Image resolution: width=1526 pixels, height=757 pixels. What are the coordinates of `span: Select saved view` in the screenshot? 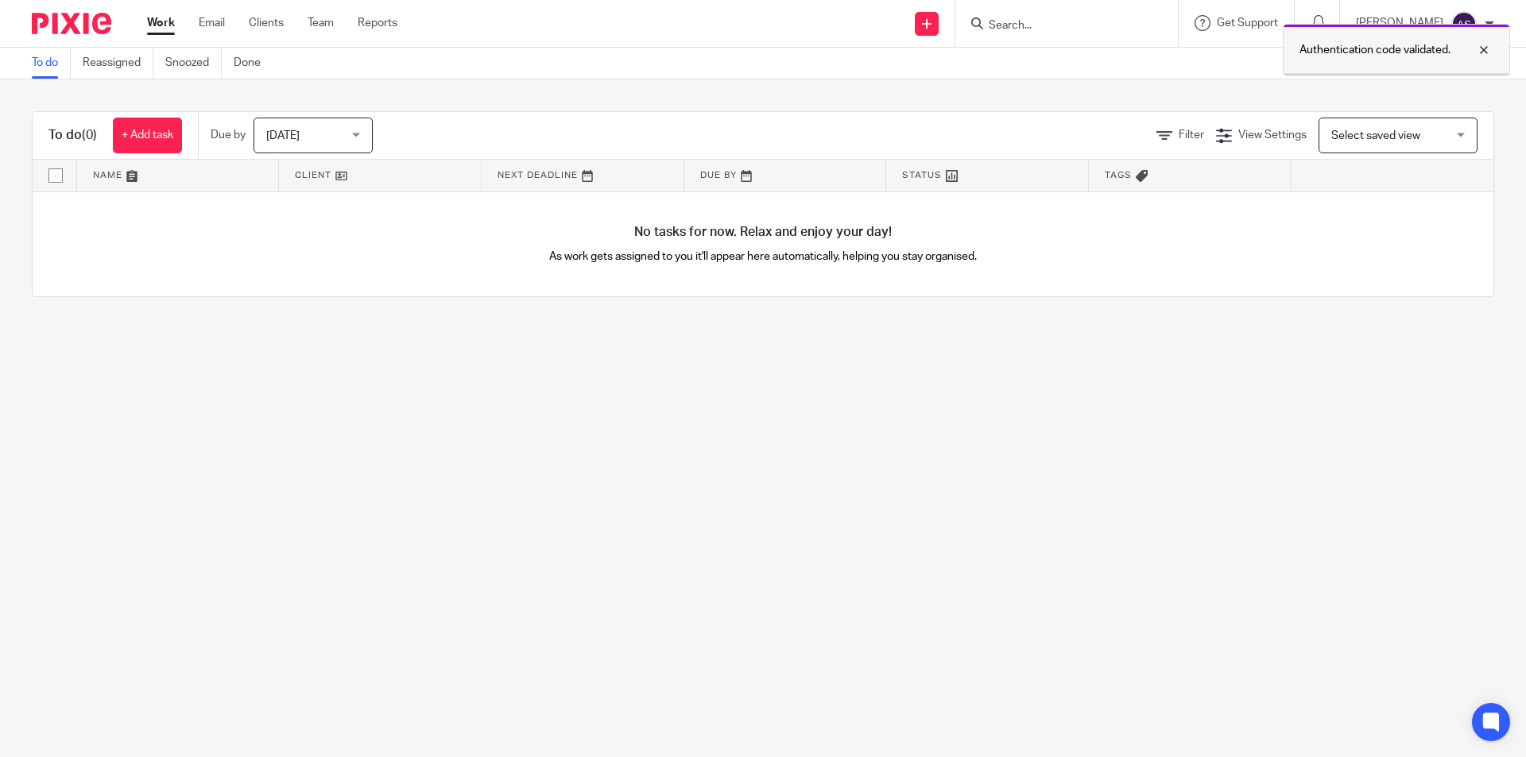 It's located at (1376, 136).